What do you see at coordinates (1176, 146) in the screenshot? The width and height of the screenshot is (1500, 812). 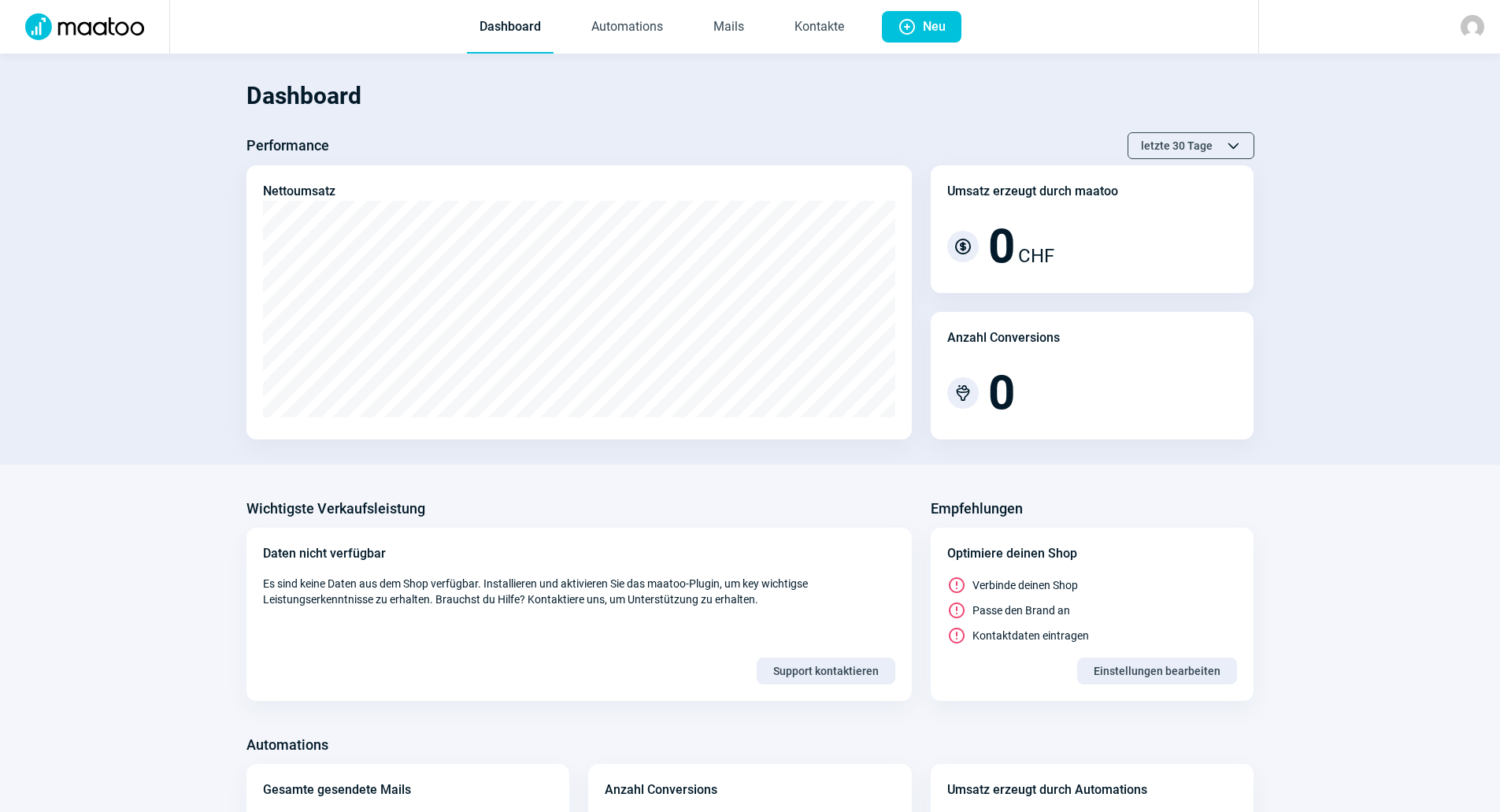 I see `span: letzte 30 Tage` at bounding box center [1176, 146].